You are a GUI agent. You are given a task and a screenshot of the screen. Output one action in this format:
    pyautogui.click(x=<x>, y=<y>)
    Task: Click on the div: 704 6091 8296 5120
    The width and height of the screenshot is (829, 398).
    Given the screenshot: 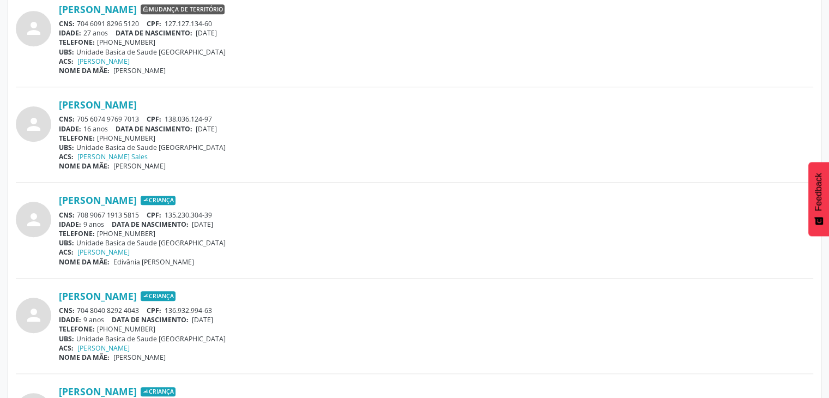 What is the action you would take?
    pyautogui.click(x=436, y=23)
    